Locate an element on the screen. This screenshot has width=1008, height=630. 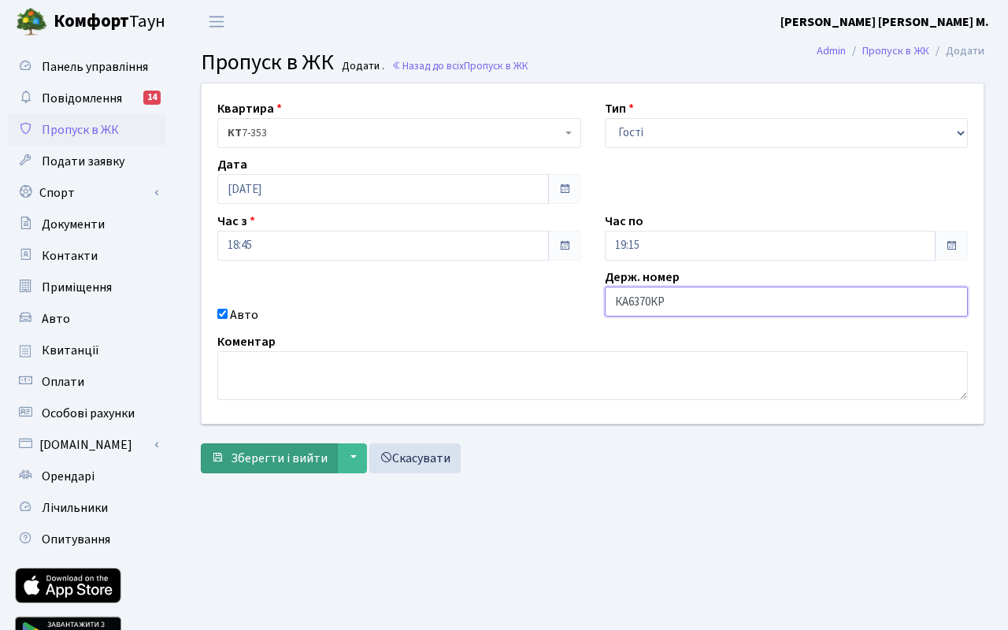
a: Особові рахунки is located at coordinates (87, 413).